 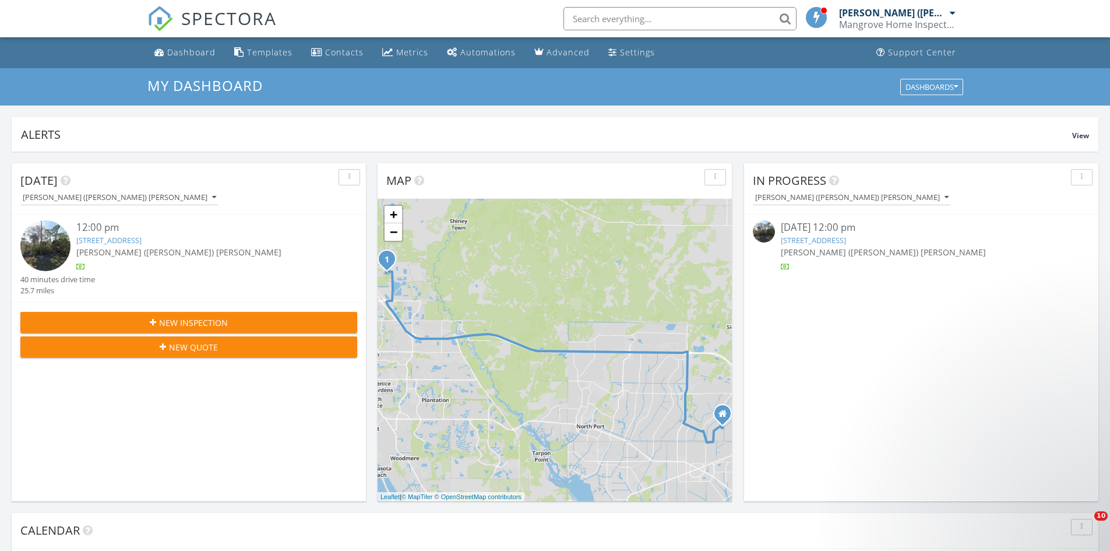 What do you see at coordinates (568, 52) in the screenshot?
I see `div: Advanced` at bounding box center [568, 52].